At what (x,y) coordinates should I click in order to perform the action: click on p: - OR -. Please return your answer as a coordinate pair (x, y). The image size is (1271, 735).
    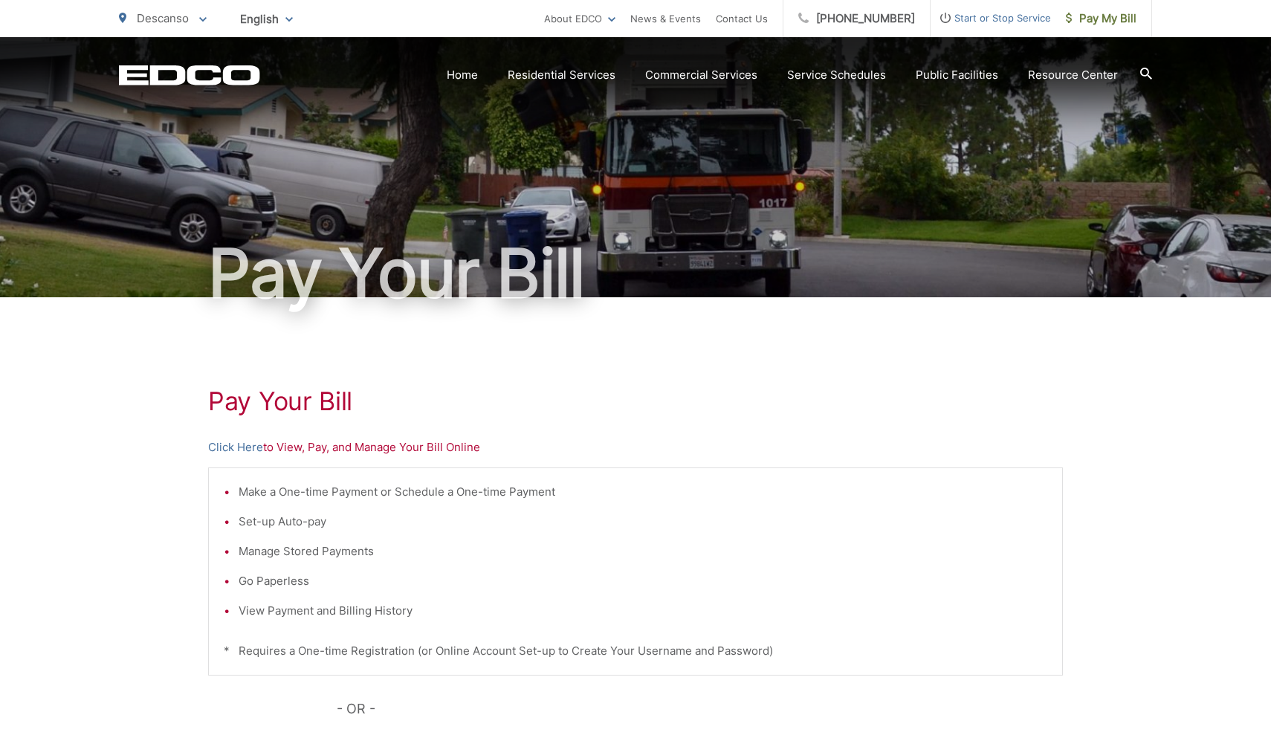
    Looking at the image, I should click on (700, 709).